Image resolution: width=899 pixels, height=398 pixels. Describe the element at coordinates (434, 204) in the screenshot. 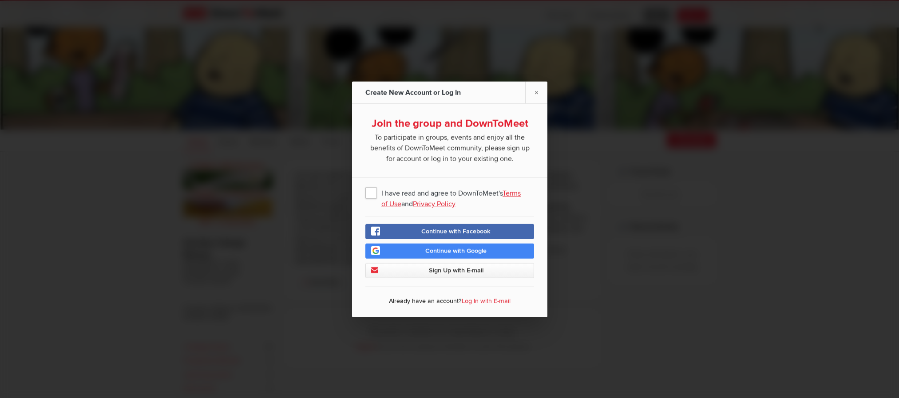

I see `a: Privacy Policy` at that location.